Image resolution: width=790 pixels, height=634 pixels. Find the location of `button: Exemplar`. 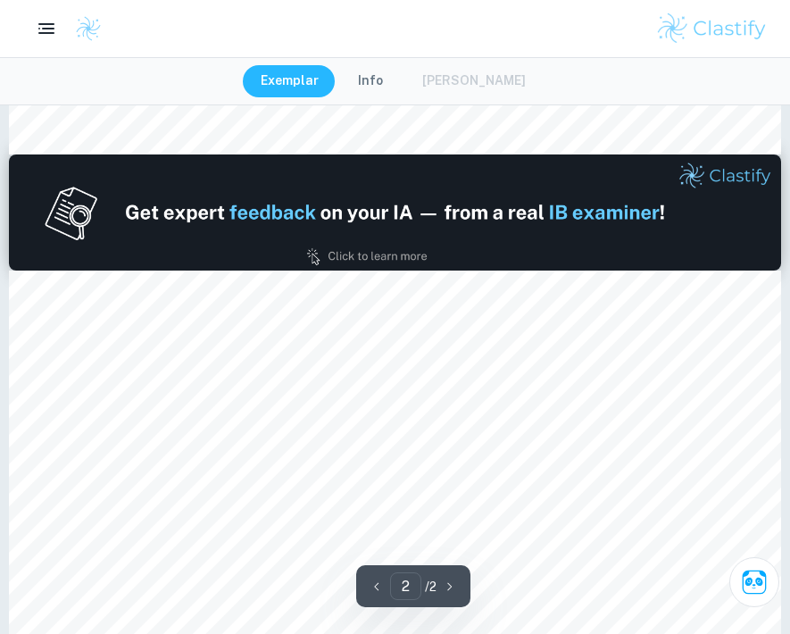

button: Exemplar is located at coordinates (289, 81).